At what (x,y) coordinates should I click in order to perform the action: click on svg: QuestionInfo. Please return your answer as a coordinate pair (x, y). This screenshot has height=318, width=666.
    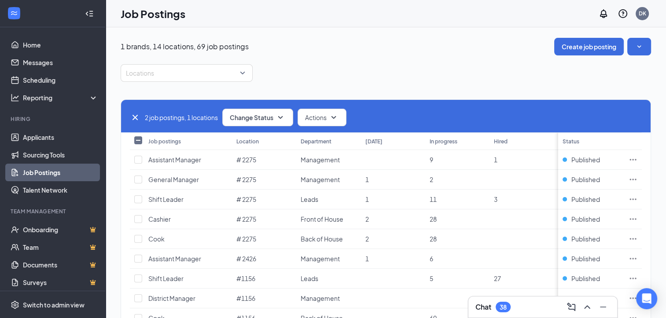
    Looking at the image, I should click on (623, 14).